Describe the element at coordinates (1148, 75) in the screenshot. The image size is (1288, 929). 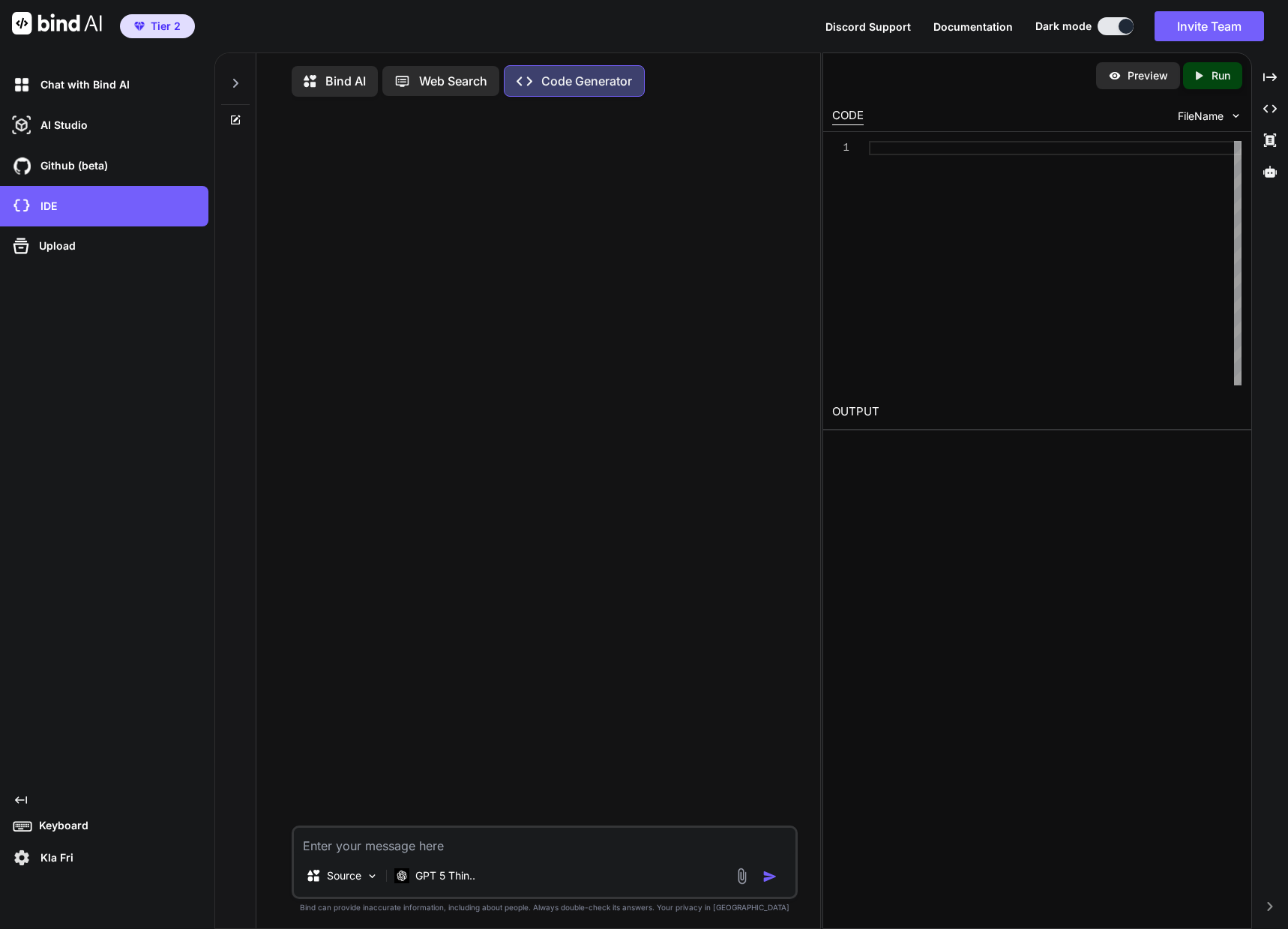
I see `p: Preview` at that location.